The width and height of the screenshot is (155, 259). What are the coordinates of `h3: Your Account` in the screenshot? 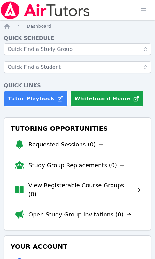 It's located at (77, 247).